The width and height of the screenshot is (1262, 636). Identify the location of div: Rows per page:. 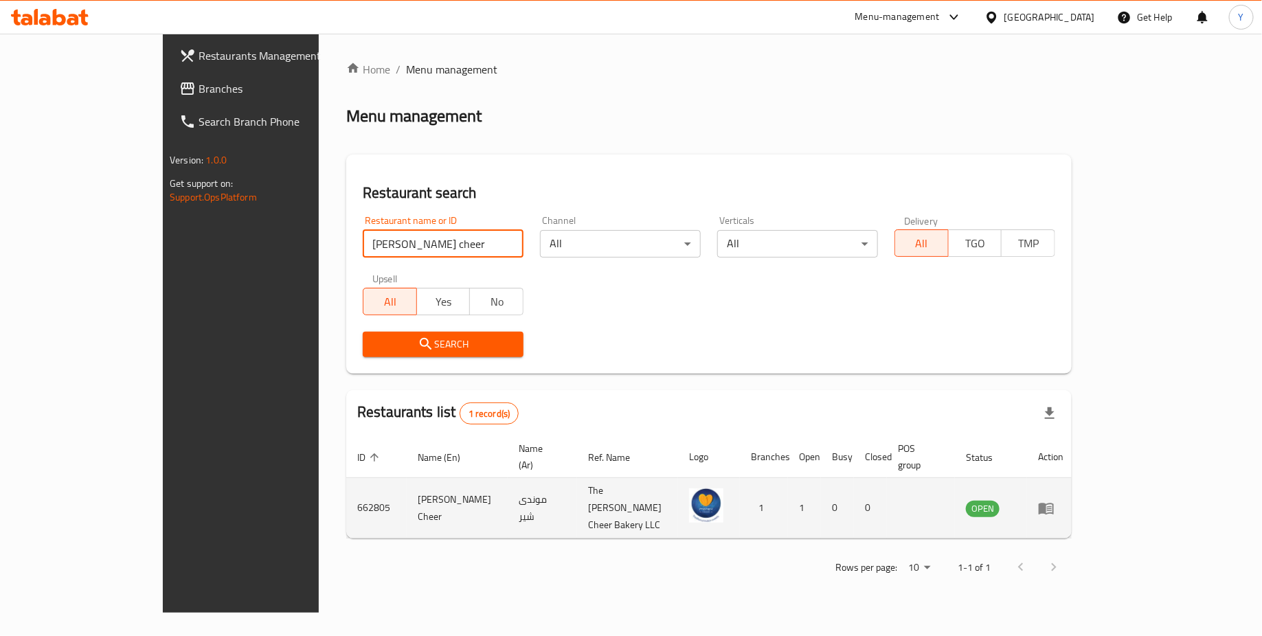
(919, 568).